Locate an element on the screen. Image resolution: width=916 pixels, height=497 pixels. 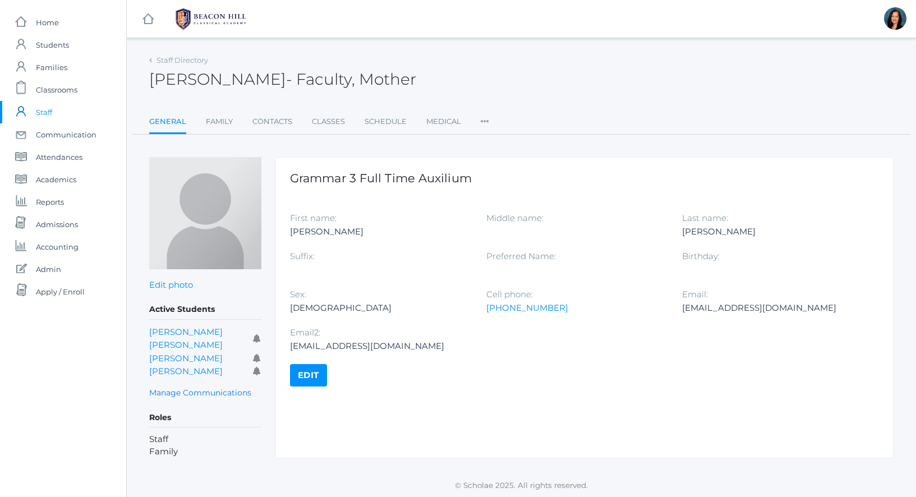
img: BHCALogos-05-308ed15e86a5a0abce9b8dd61676a3503ac9727e845dece92d48e8588c001991.png is located at coordinates (211, 19).